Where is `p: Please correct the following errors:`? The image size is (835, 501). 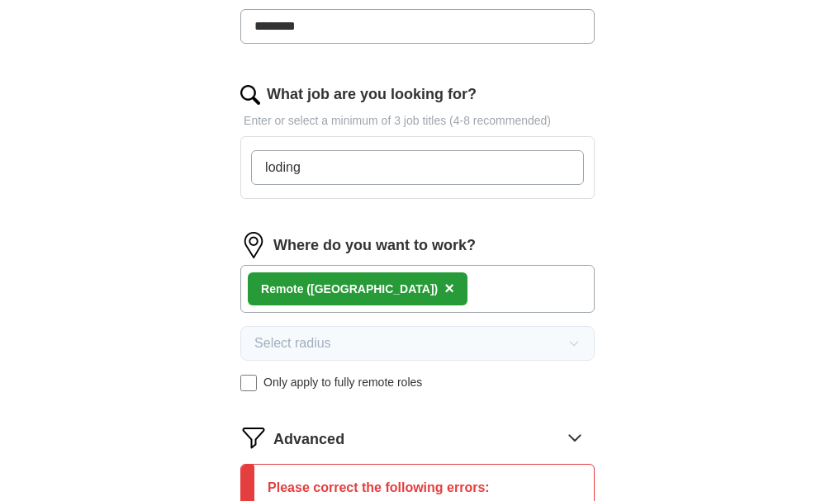
p: Please correct the following errors: is located at coordinates (417, 488).